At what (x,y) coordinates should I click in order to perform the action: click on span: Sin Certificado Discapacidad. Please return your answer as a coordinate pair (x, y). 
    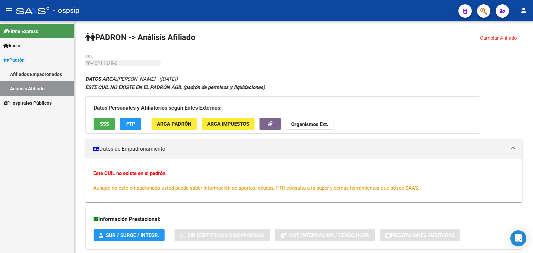
    Looking at the image, I should click on (226, 235).